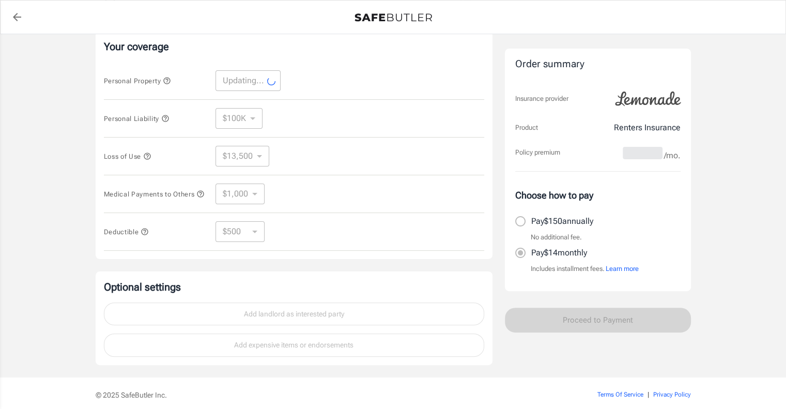 Image resolution: width=786 pixels, height=409 pixels. Describe the element at coordinates (128, 156) in the screenshot. I see `span: Loss of Use` at that location.